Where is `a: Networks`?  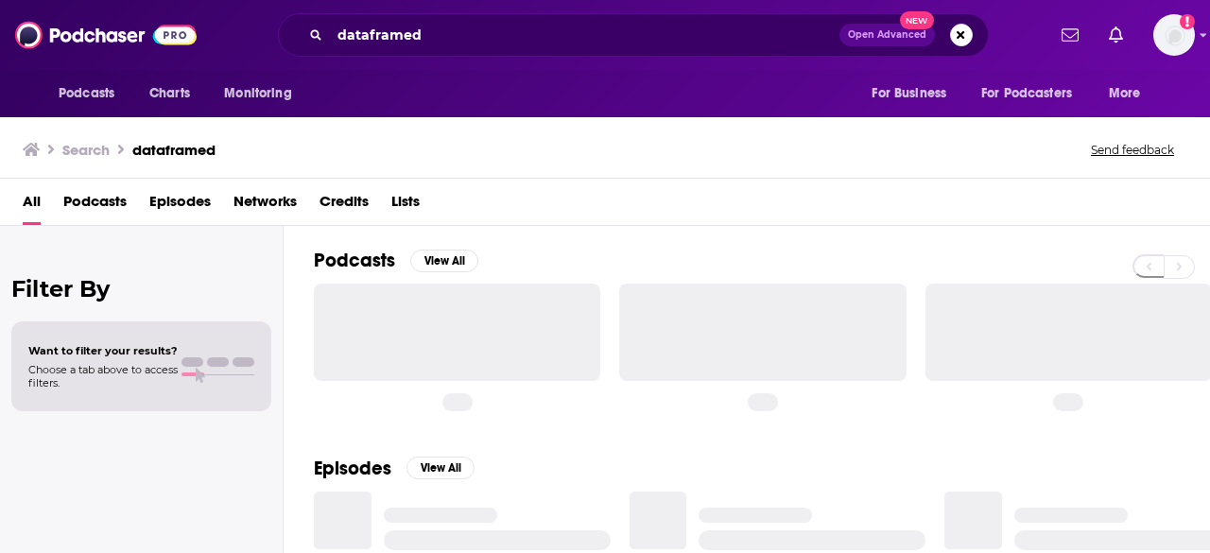
a: Networks is located at coordinates (265, 205).